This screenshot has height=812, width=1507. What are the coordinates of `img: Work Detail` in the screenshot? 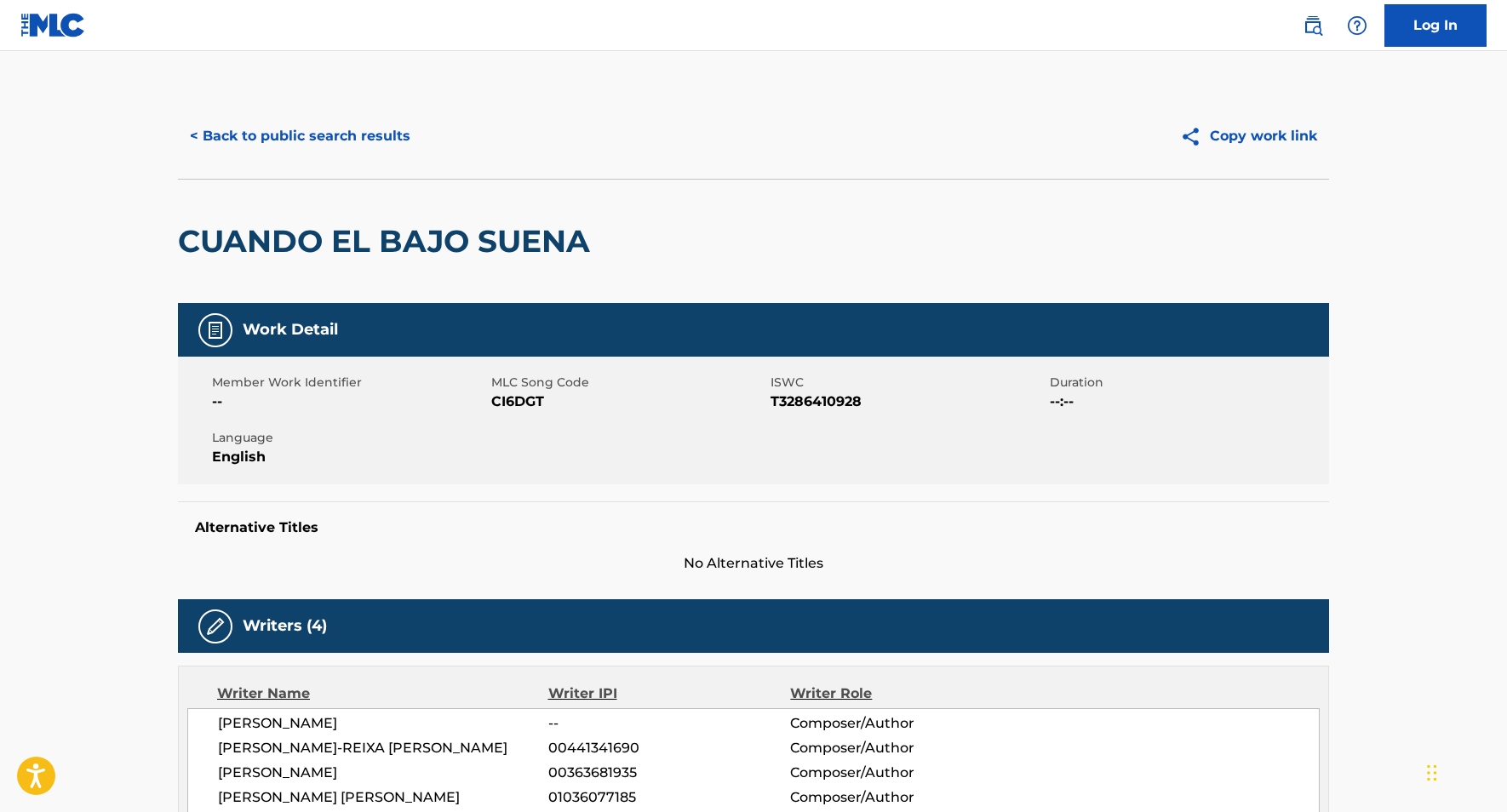 It's located at (216, 330).